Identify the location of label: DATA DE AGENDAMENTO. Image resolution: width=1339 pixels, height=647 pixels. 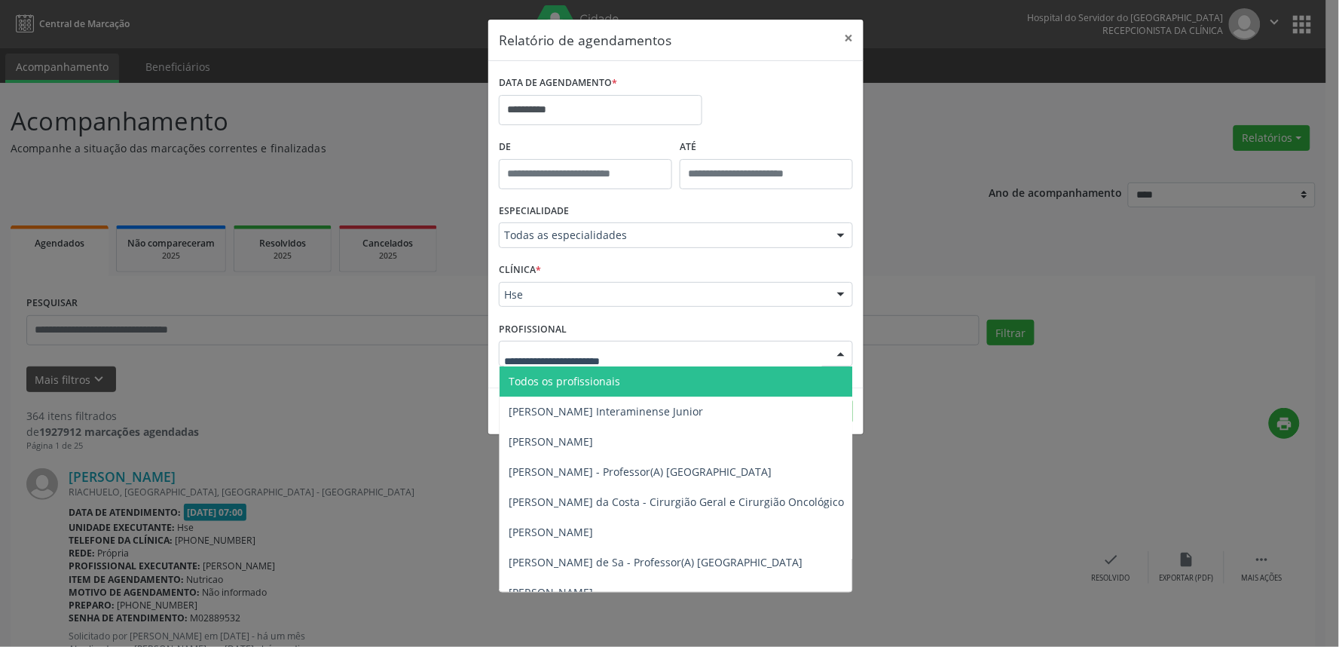
(558, 83).